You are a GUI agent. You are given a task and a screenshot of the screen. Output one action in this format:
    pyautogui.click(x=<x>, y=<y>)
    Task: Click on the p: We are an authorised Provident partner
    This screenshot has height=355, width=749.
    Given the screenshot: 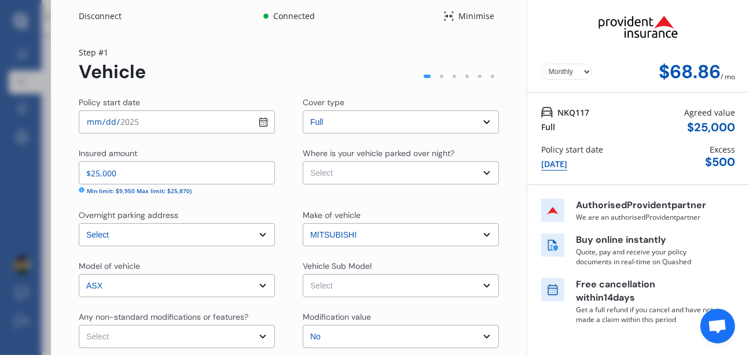 What is the action you would take?
    pyautogui.click(x=645, y=217)
    